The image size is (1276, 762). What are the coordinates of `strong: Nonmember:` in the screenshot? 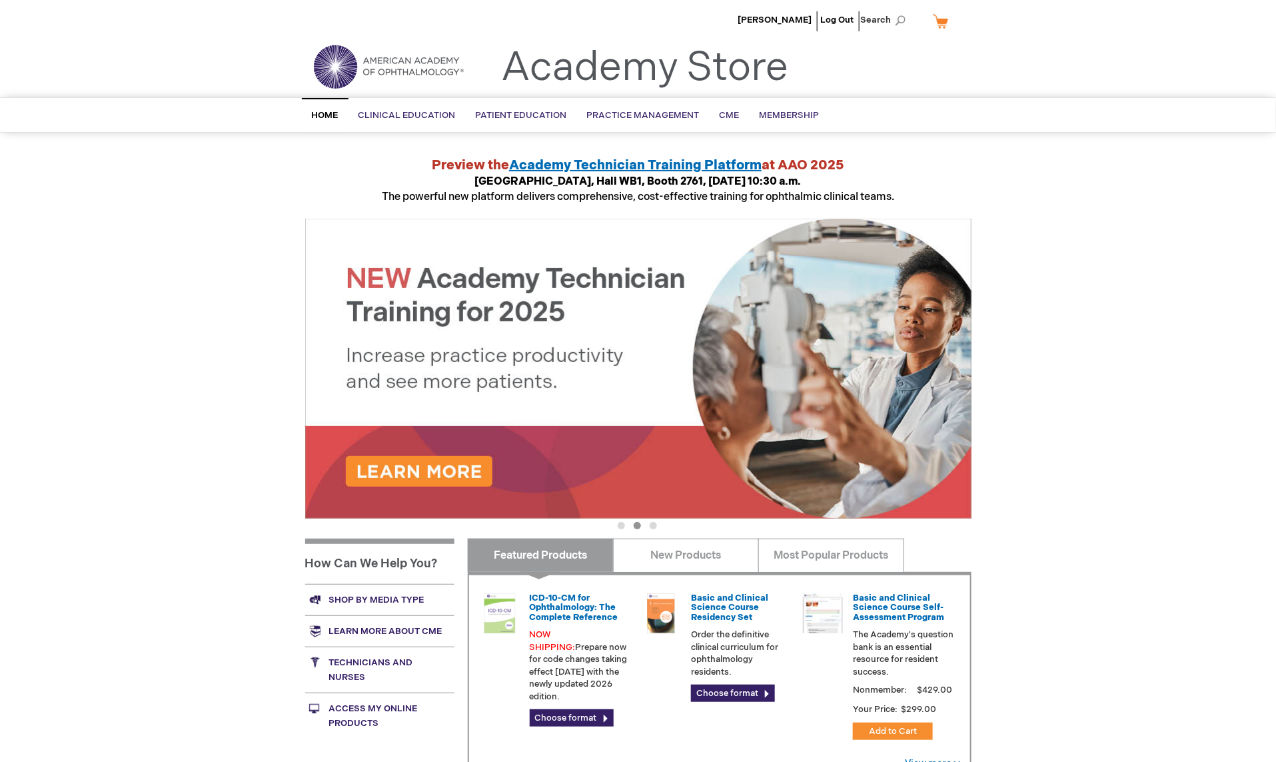 It's located at (880, 690).